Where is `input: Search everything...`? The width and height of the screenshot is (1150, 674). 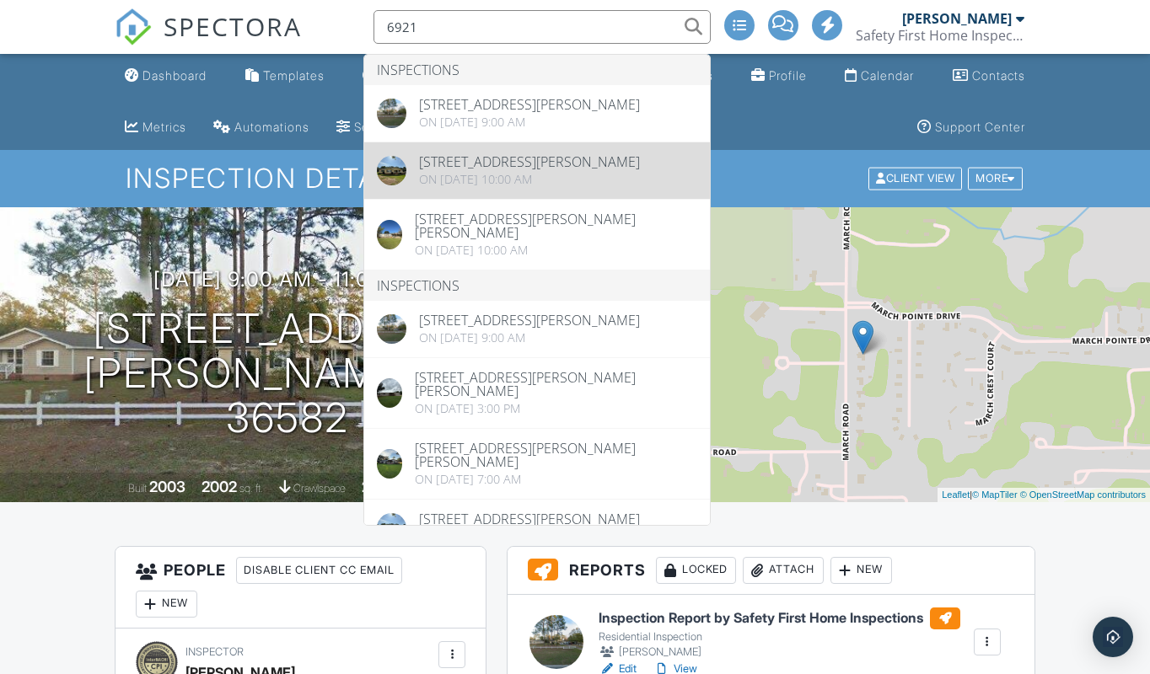 input: Search everything... is located at coordinates (542, 27).